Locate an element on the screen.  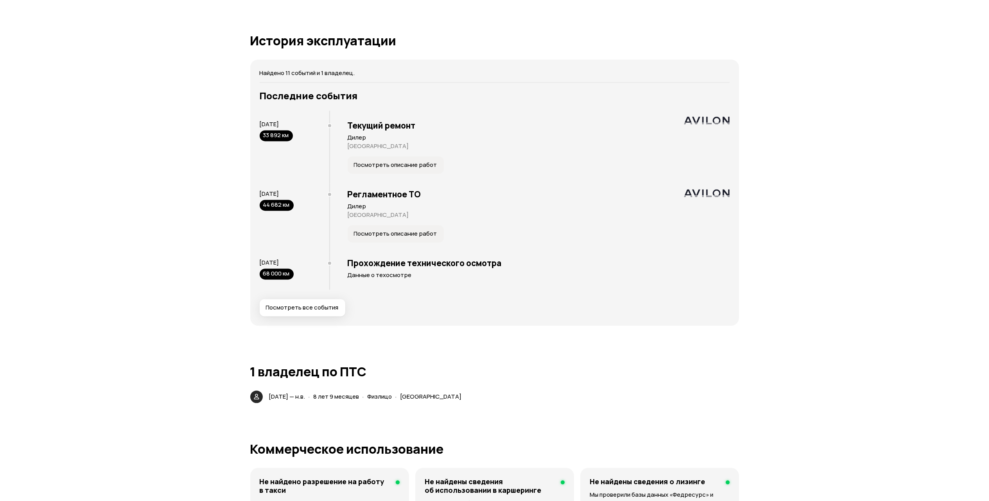
span: 8 лет 9 месяцев is located at coordinates (336, 397).